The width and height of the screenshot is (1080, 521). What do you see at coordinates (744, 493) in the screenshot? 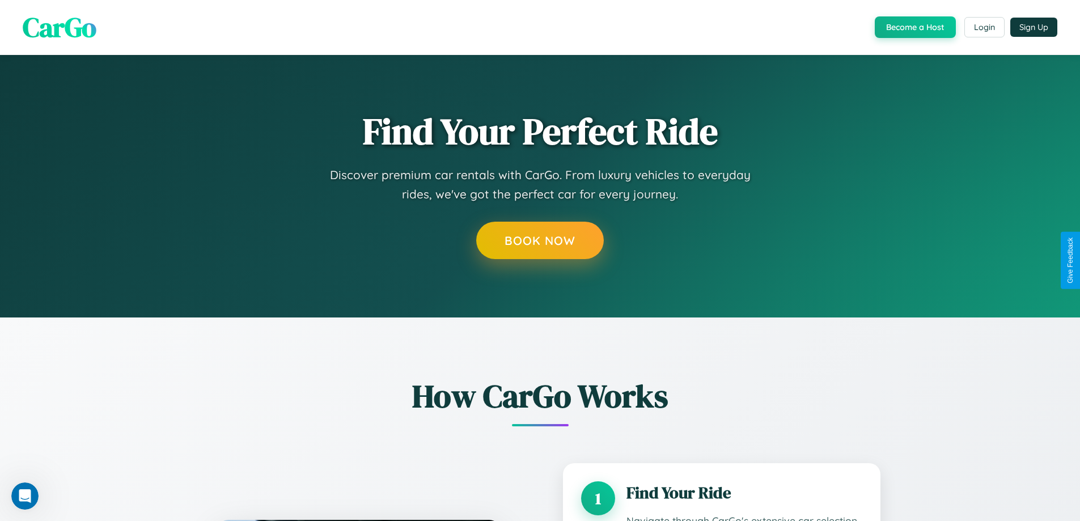
I see `h3: Find Your Ride` at bounding box center [744, 493].